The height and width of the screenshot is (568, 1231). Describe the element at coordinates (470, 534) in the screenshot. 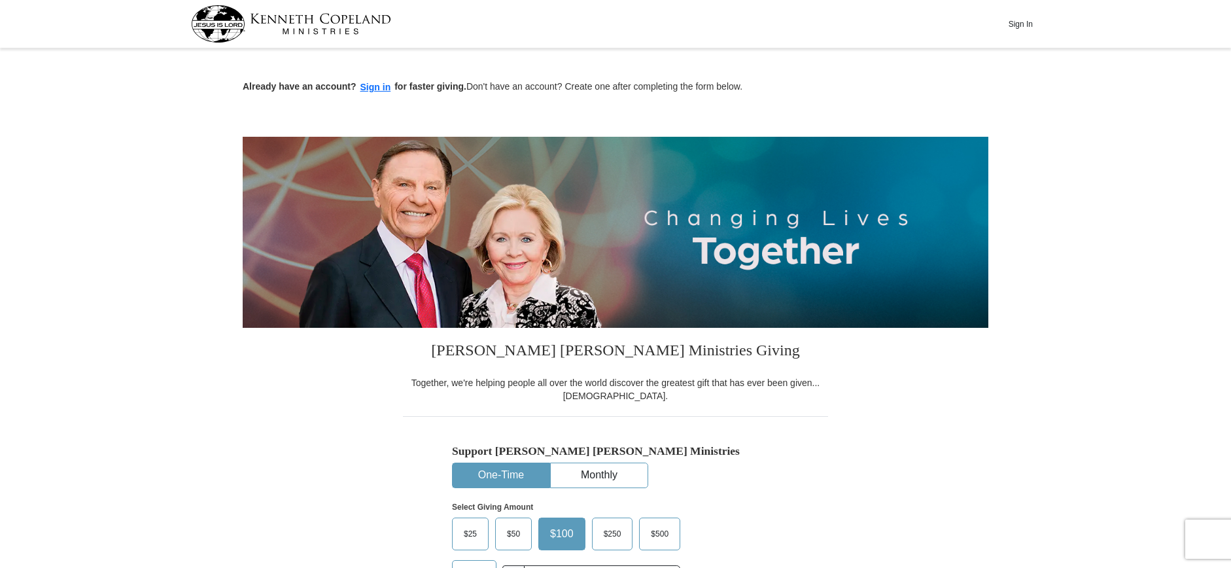

I see `span: $25` at that location.